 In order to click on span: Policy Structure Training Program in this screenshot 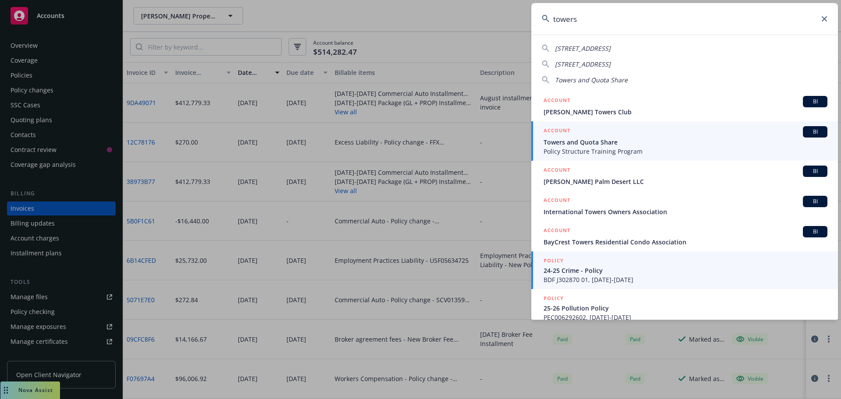, I will do `click(686, 151)`.